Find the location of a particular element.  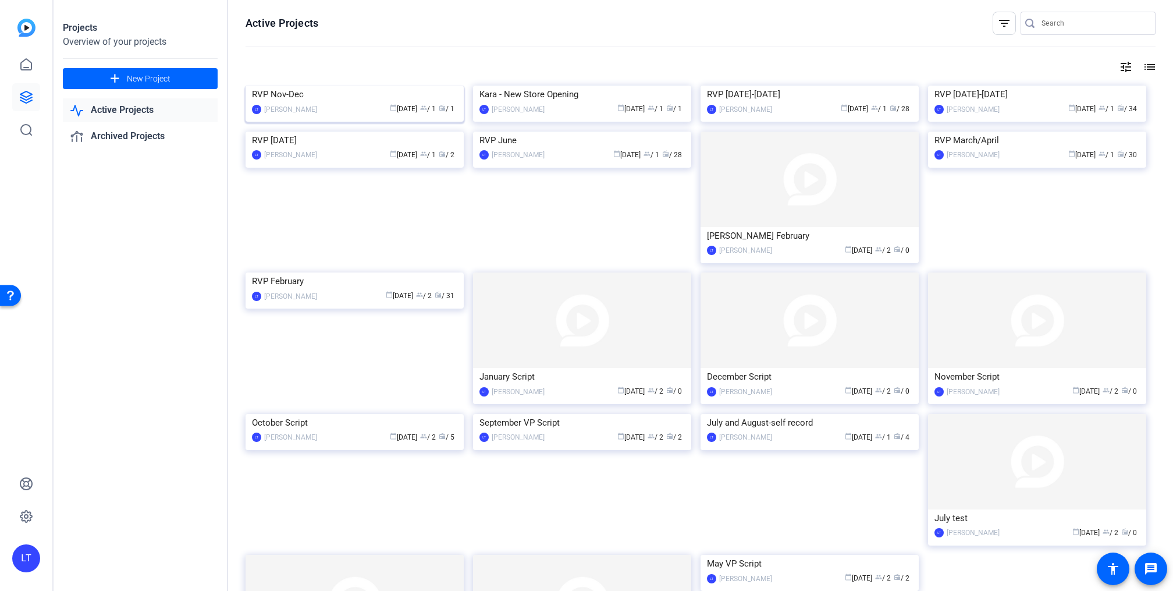

div: October Script is located at coordinates (354, 423).